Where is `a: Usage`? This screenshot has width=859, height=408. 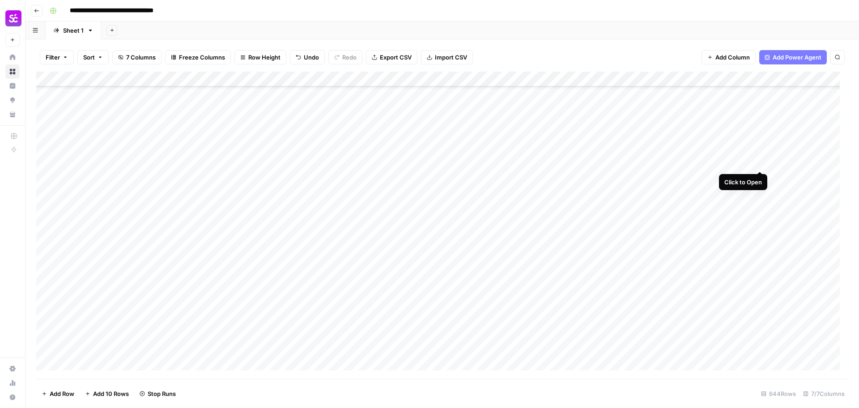
a: Usage is located at coordinates (13, 383).